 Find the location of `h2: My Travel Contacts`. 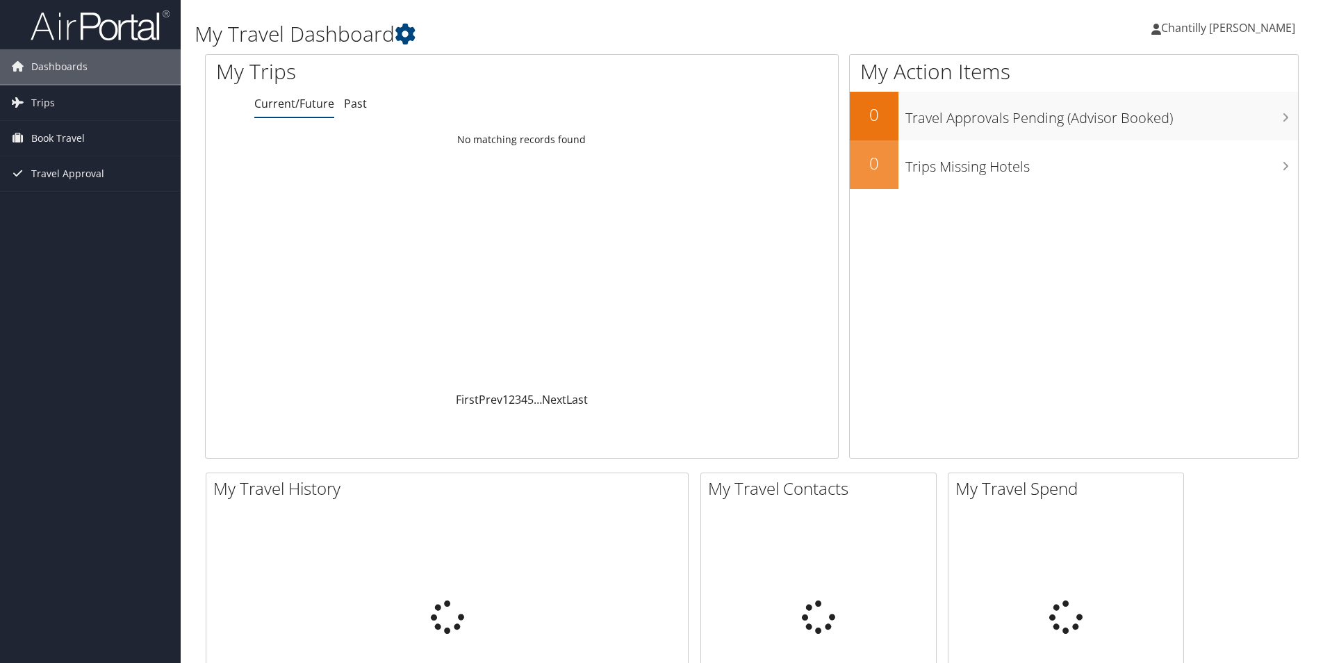

h2: My Travel Contacts is located at coordinates (822, 488).